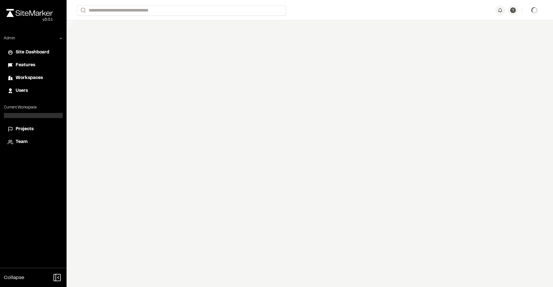  Describe the element at coordinates (14, 278) in the screenshot. I see `span: Collapse` at that location.